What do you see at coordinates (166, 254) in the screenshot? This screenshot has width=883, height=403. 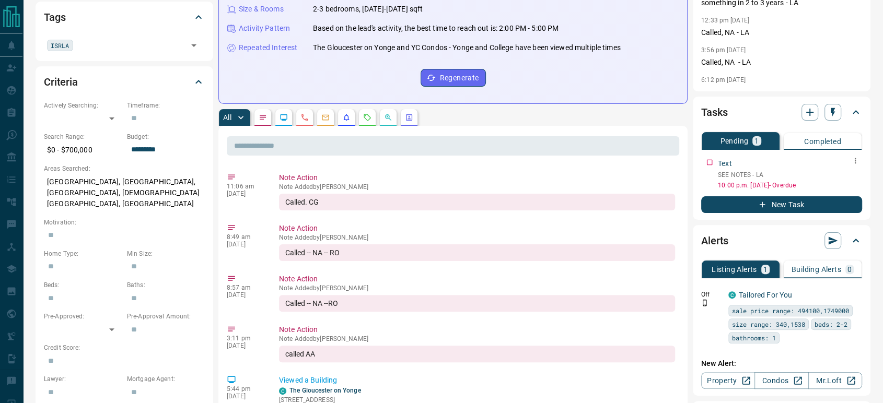 I see `p: Min Size:` at bounding box center [166, 254].